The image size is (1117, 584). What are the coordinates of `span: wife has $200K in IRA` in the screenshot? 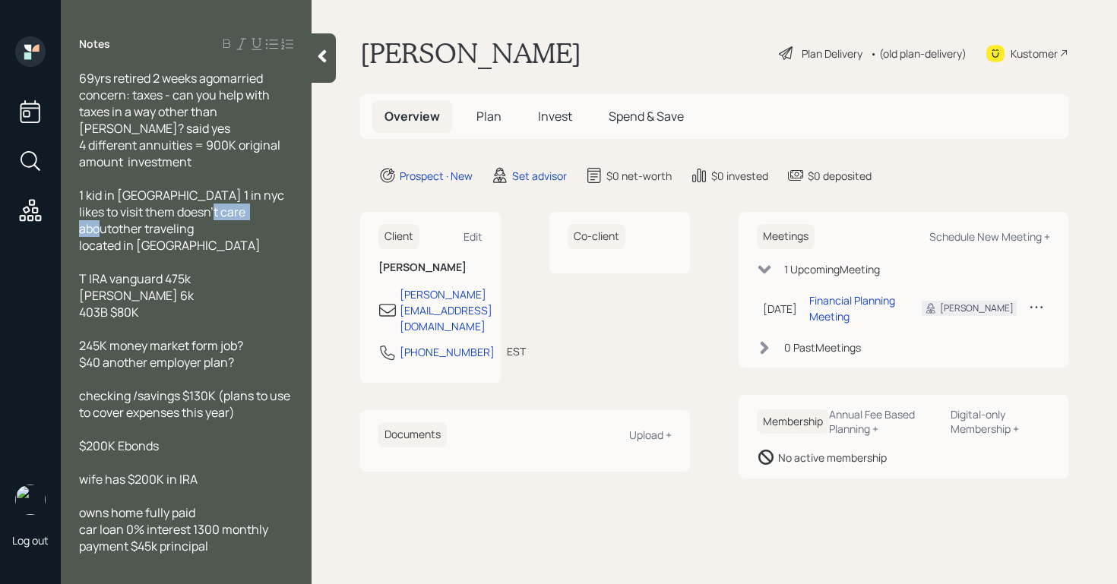 It's located at (138, 480).